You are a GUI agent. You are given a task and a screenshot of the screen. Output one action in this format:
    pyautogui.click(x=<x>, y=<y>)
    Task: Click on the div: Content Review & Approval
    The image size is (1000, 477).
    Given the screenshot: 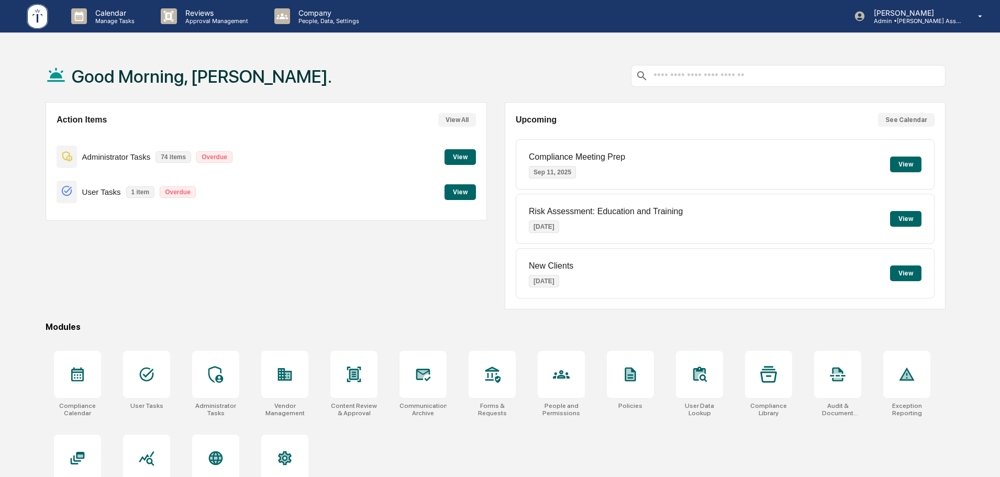 What is the action you would take?
    pyautogui.click(x=354, y=410)
    